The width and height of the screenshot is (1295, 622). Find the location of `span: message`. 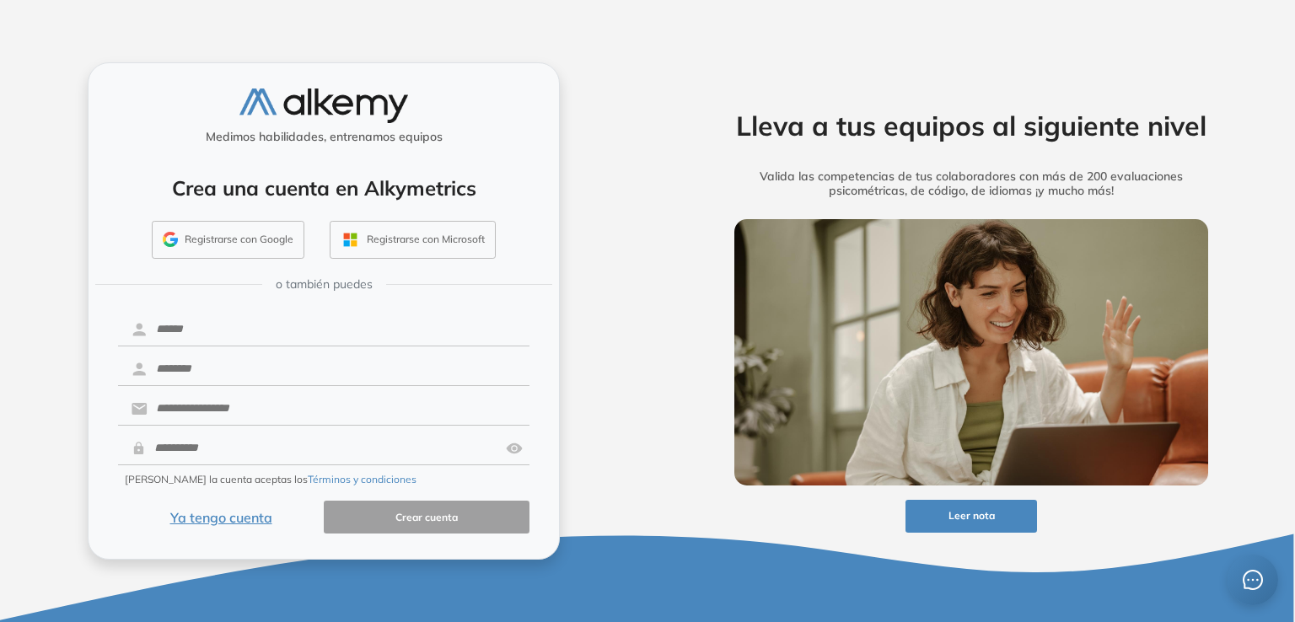

span: message is located at coordinates (1253, 580).